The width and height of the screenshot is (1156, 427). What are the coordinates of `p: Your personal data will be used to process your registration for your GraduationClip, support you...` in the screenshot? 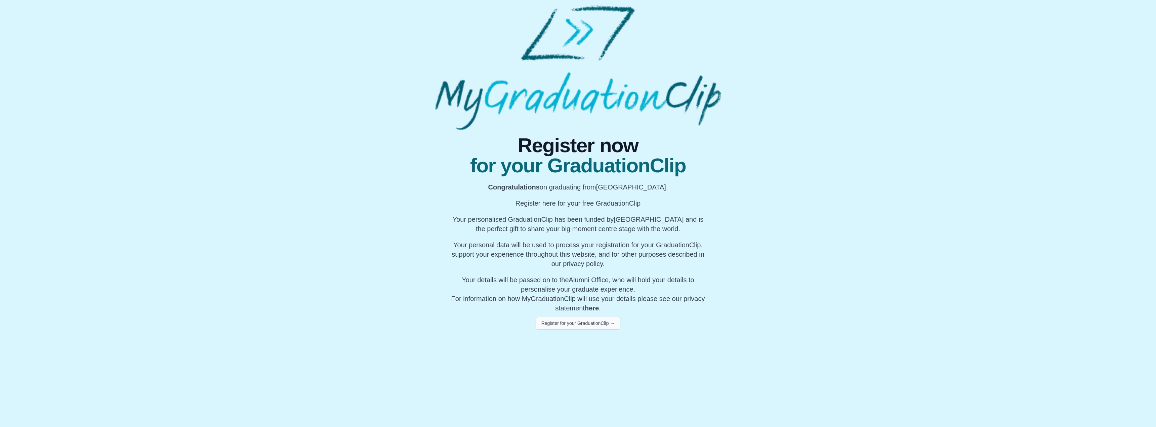 It's located at (578, 254).